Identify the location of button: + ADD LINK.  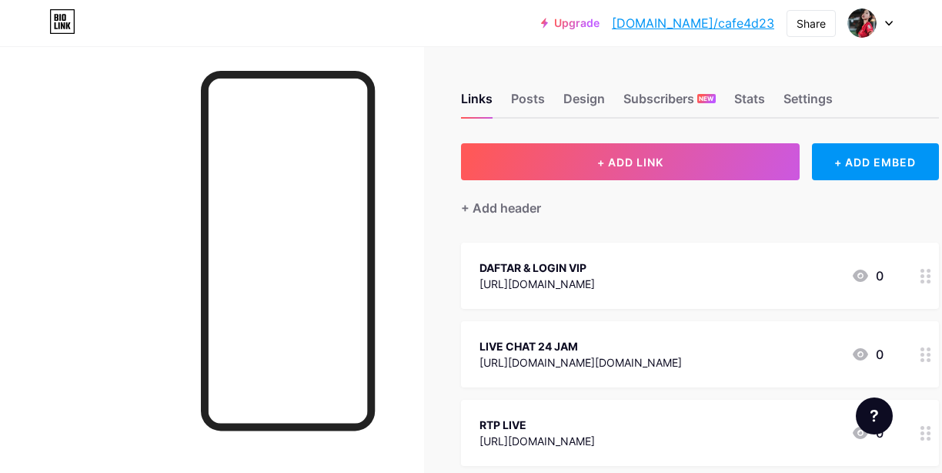
(630, 162).